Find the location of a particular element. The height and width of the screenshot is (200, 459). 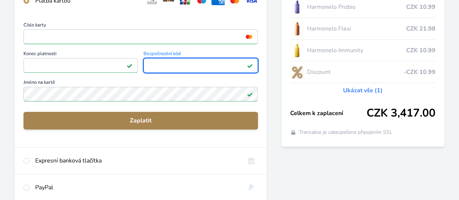

img: paypal.svg is located at coordinates (251, 187).